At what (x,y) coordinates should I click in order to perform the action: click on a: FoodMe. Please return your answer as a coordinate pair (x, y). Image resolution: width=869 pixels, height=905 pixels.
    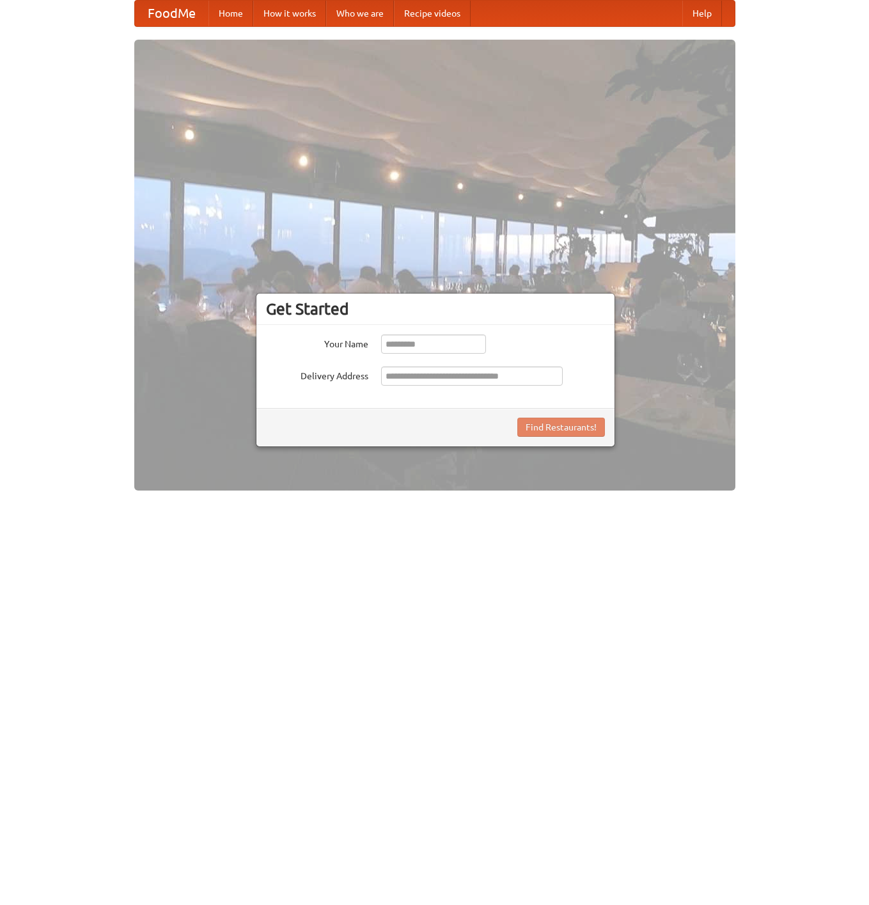
    Looking at the image, I should click on (171, 13).